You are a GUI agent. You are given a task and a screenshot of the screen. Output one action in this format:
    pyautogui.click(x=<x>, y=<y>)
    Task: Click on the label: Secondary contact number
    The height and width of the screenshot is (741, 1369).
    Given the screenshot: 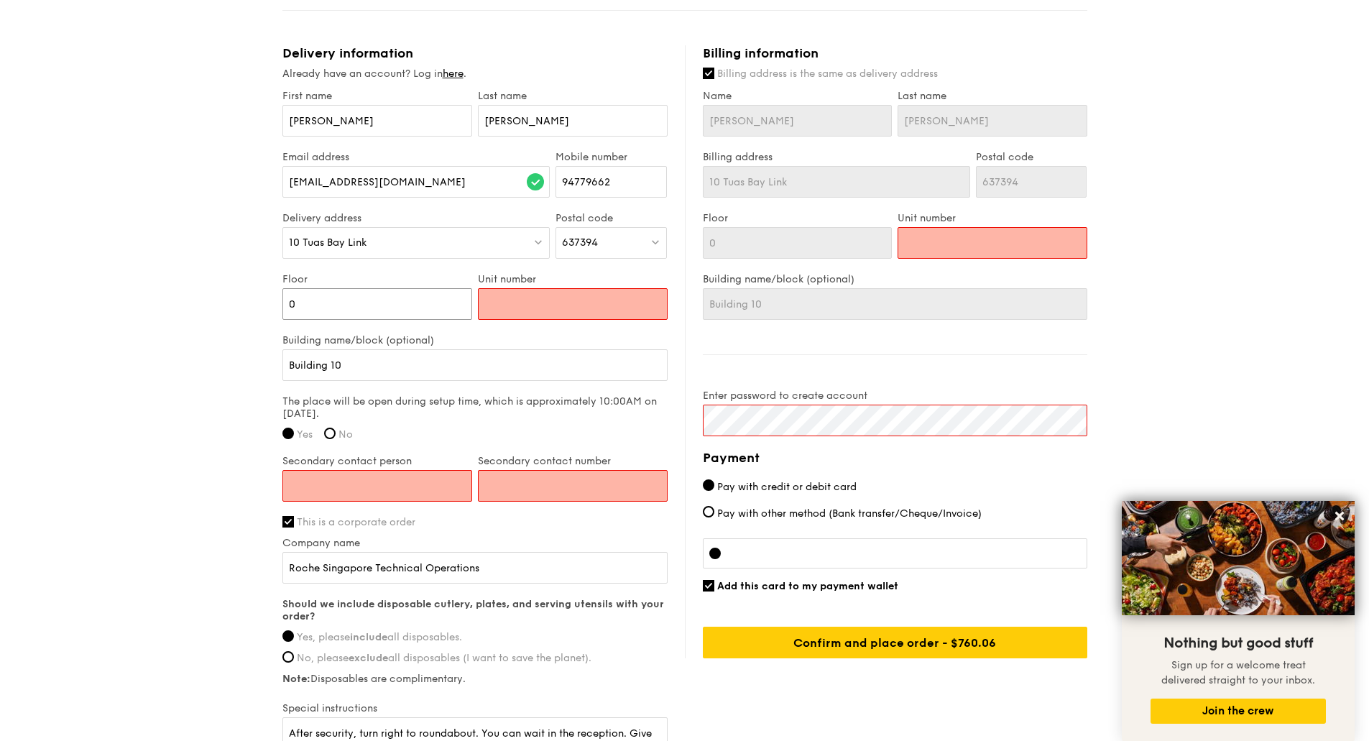 What is the action you would take?
    pyautogui.click(x=573, y=461)
    